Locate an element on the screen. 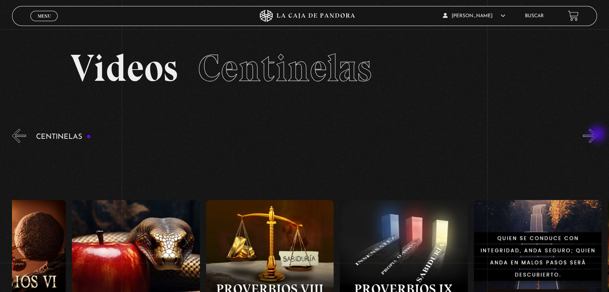 This screenshot has width=609, height=292. span: Centinelas is located at coordinates (284, 68).